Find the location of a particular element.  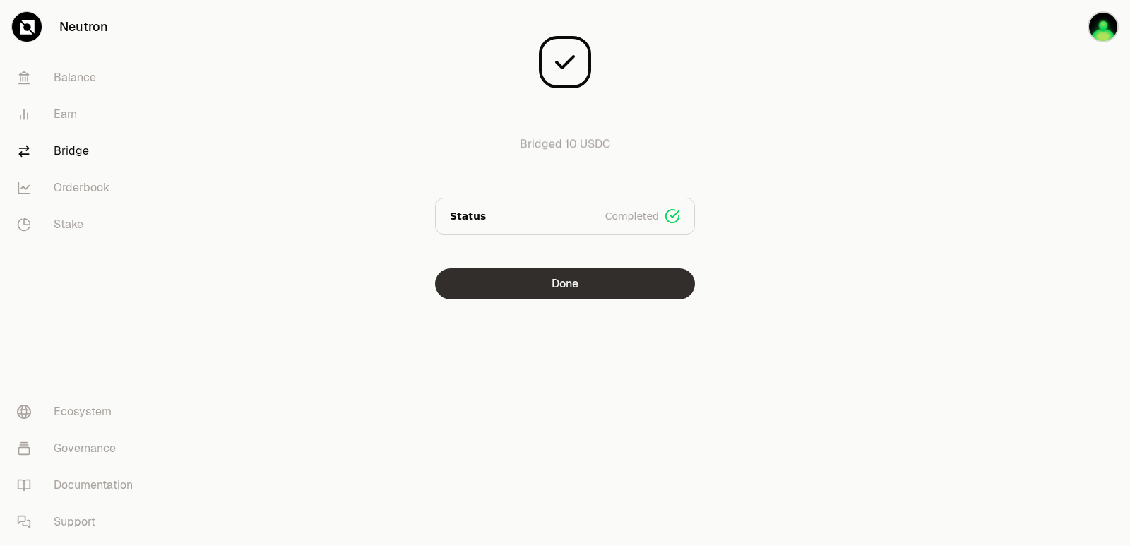

a: Bridge is located at coordinates (79, 151).